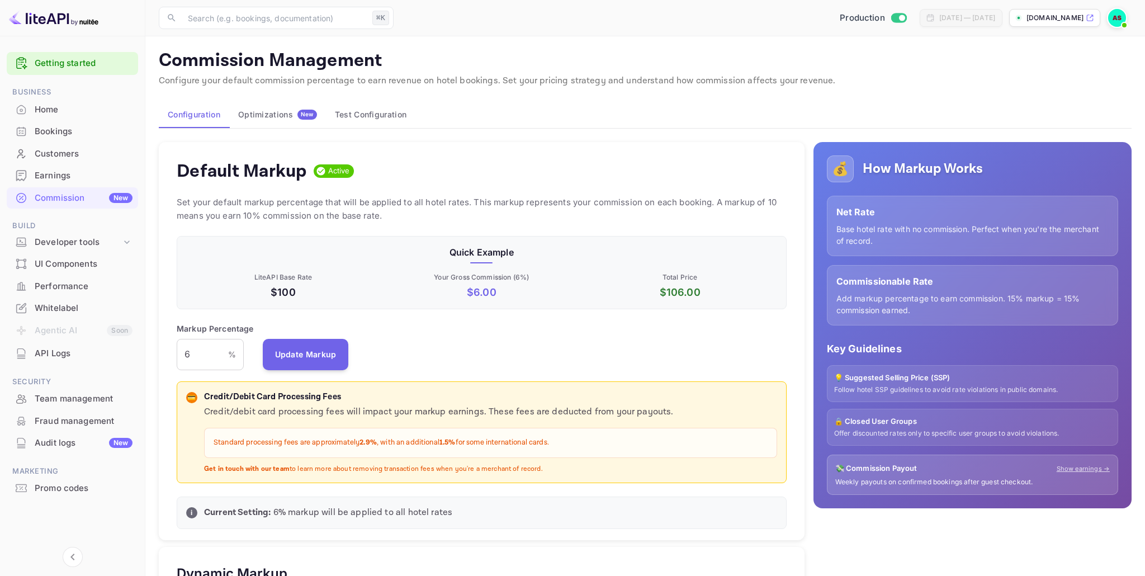 The height and width of the screenshot is (576, 1145). Describe the element at coordinates (72, 353) in the screenshot. I see `a: API Logs` at that location.